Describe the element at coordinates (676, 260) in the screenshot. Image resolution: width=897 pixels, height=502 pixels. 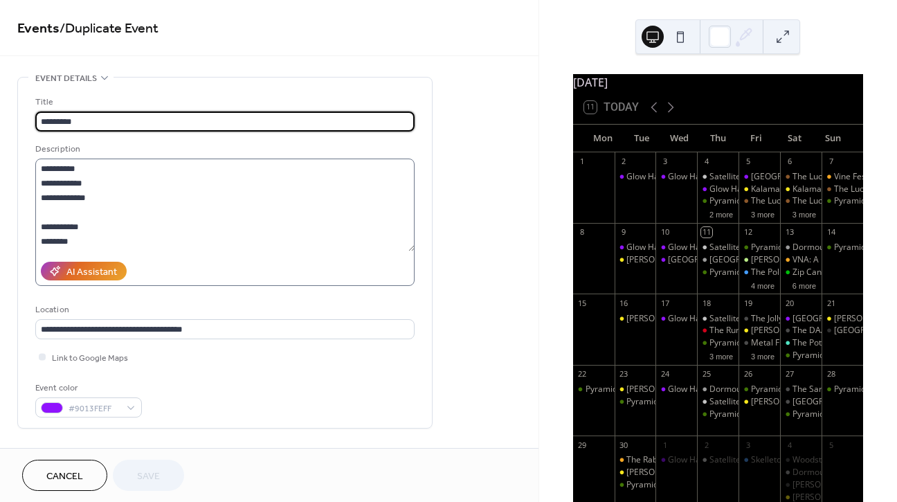
I see `div: Glow Hall` at that location.